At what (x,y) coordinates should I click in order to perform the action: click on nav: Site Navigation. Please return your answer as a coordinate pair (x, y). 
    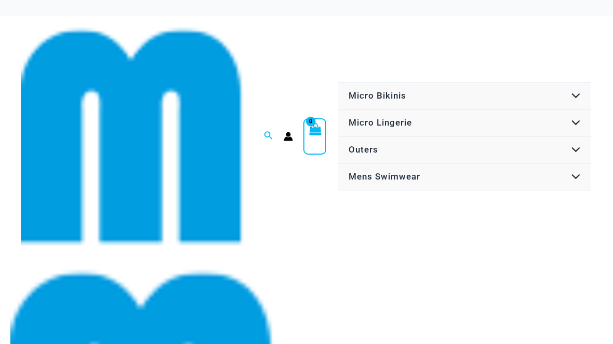
    Looking at the image, I should click on (464, 136).